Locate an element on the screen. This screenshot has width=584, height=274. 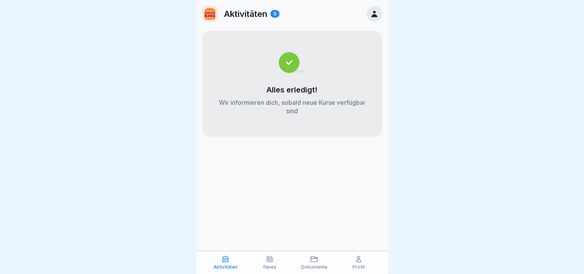
div: 0 is located at coordinates (275, 14).